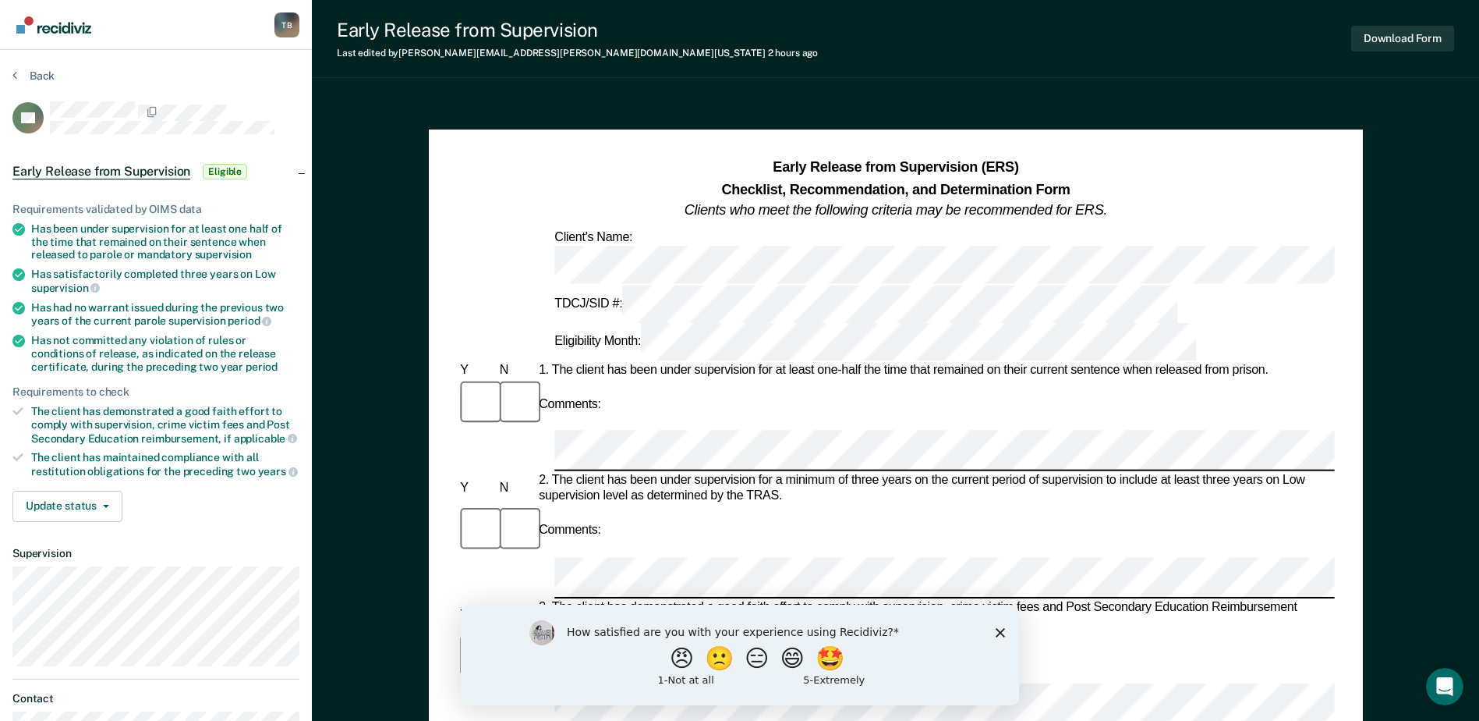 The height and width of the screenshot is (721, 1479). What do you see at coordinates (333, 54) in the screenshot?
I see `button: 4` at bounding box center [333, 54].